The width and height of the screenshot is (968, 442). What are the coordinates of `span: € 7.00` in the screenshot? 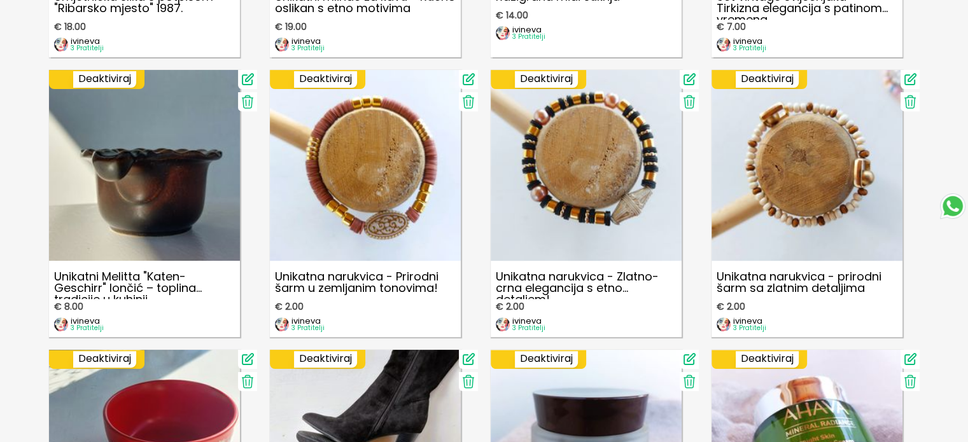 It's located at (731, 27).